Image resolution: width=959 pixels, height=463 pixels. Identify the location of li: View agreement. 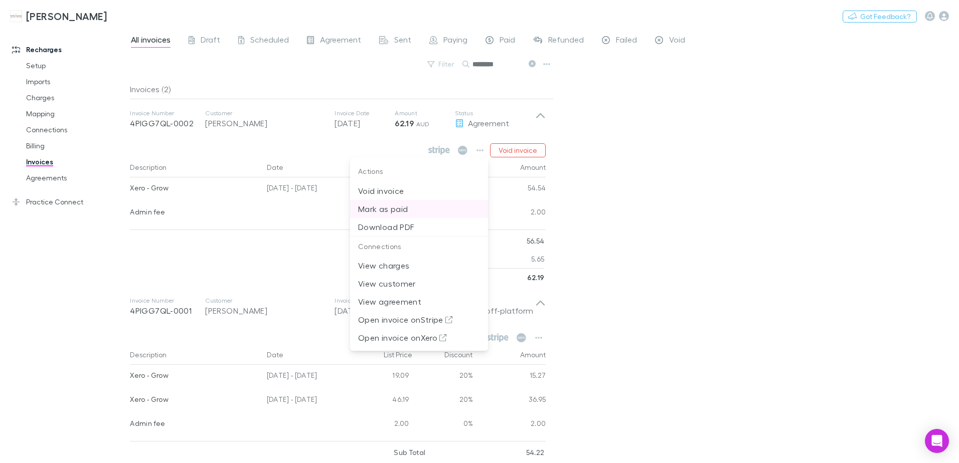
(419, 302).